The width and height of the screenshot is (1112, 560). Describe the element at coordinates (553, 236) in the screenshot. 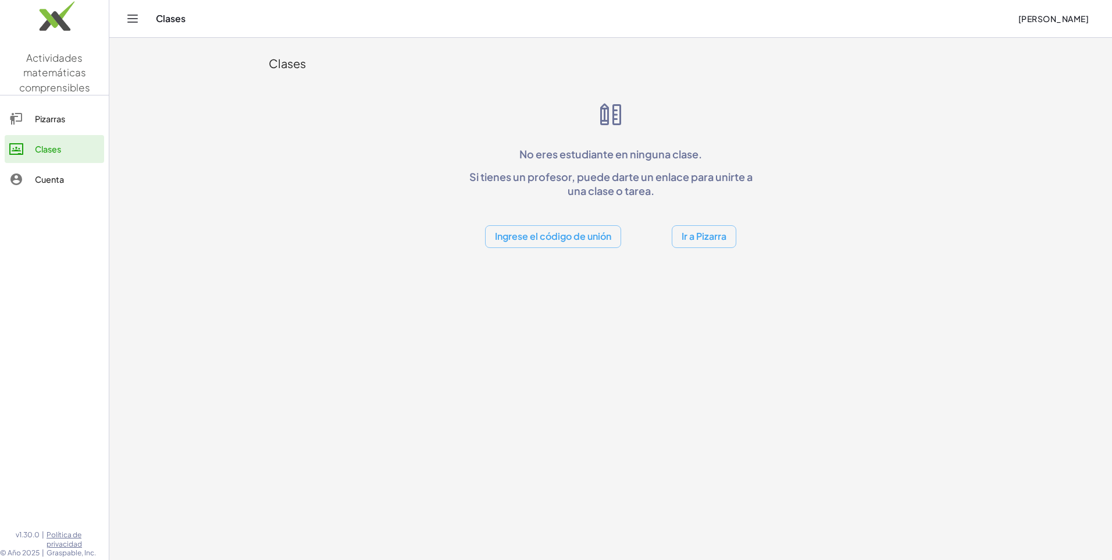

I see `button: Ingrese el código de unión` at that location.